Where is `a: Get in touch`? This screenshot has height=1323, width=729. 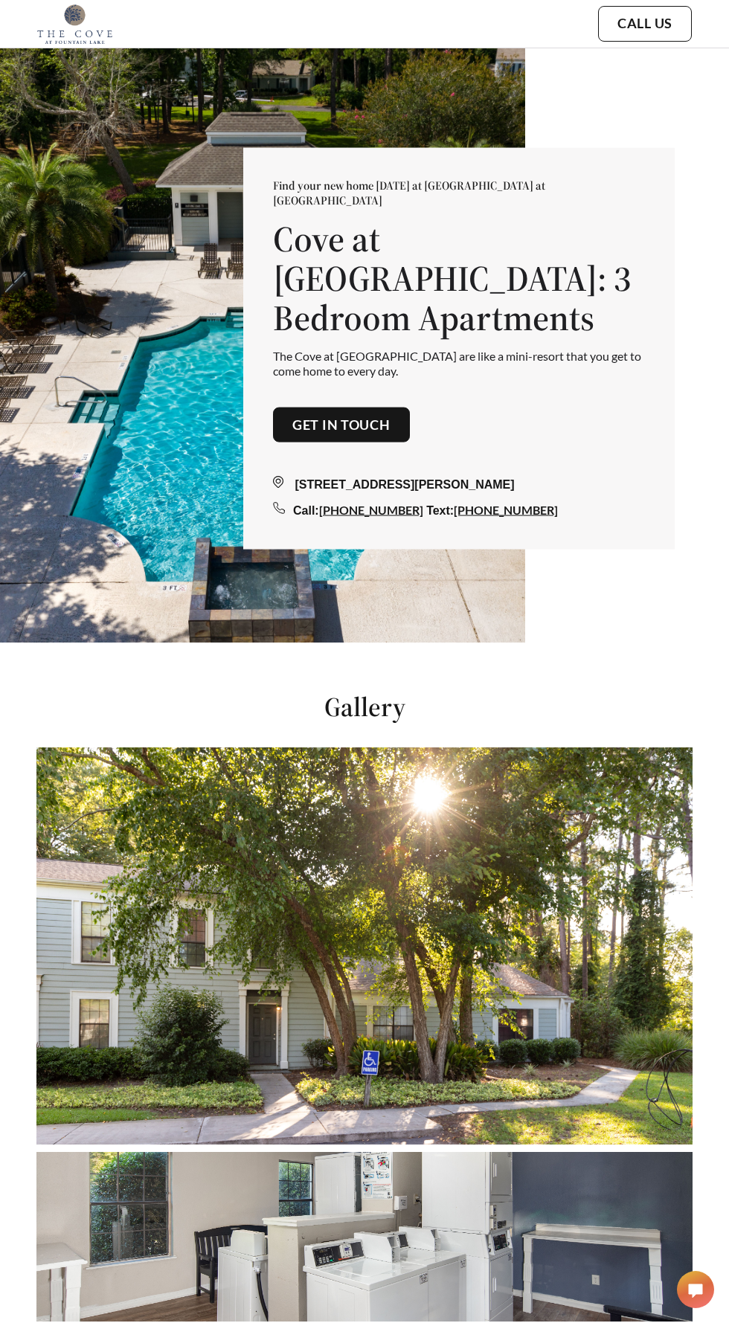
a: Get in touch is located at coordinates (341, 425).